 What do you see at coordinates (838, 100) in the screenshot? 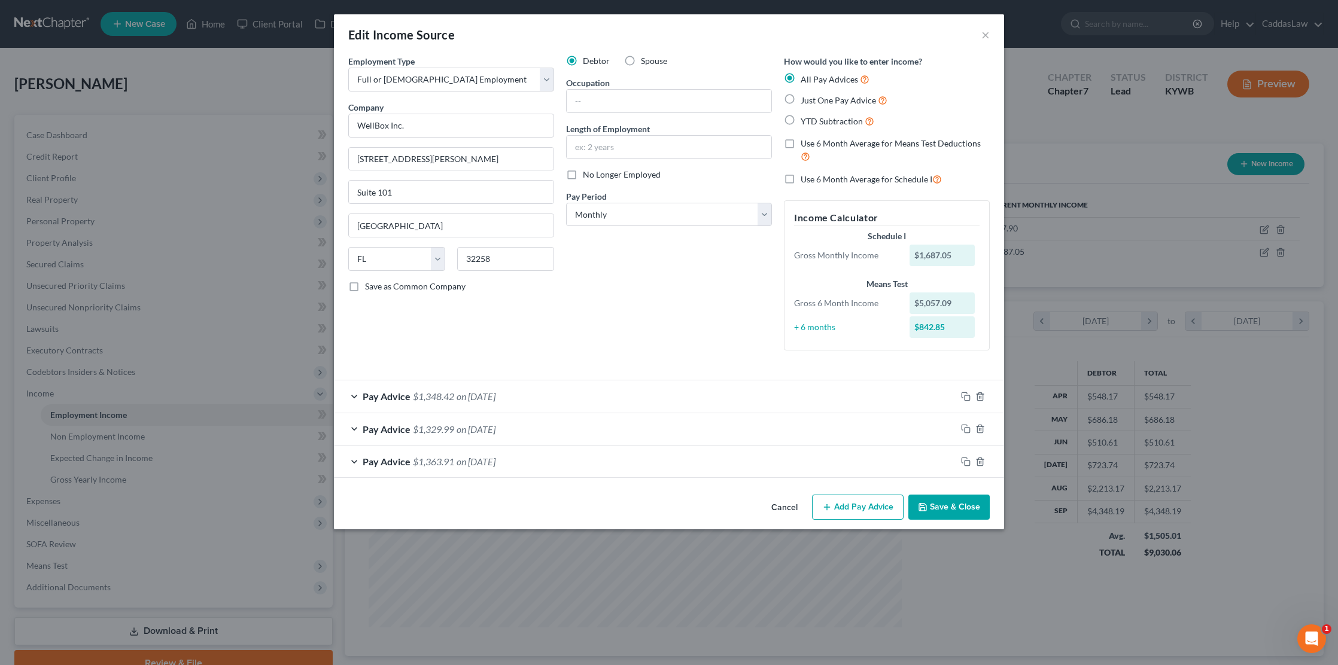
I see `span: Just One Pay Advice` at bounding box center [838, 100].